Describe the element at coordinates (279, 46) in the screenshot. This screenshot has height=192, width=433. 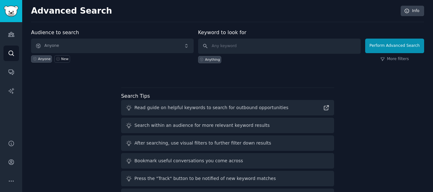
I see `input: Any keyword` at that location.